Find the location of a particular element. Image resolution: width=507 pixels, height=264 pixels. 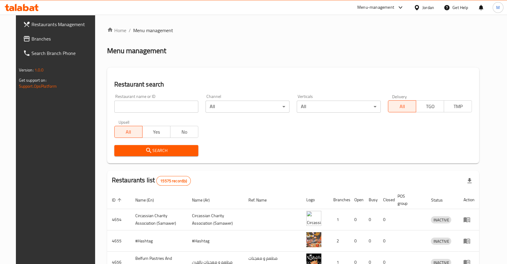

span: Status is located at coordinates (441, 200).